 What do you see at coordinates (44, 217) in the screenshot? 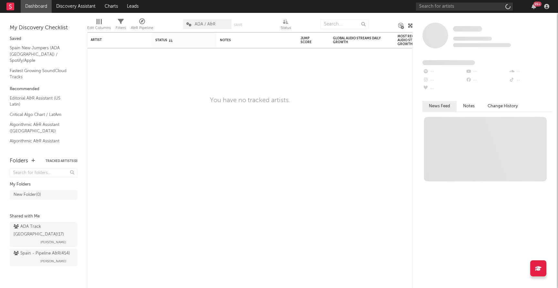
I see `div: Shared with Me` at bounding box center [44, 217].